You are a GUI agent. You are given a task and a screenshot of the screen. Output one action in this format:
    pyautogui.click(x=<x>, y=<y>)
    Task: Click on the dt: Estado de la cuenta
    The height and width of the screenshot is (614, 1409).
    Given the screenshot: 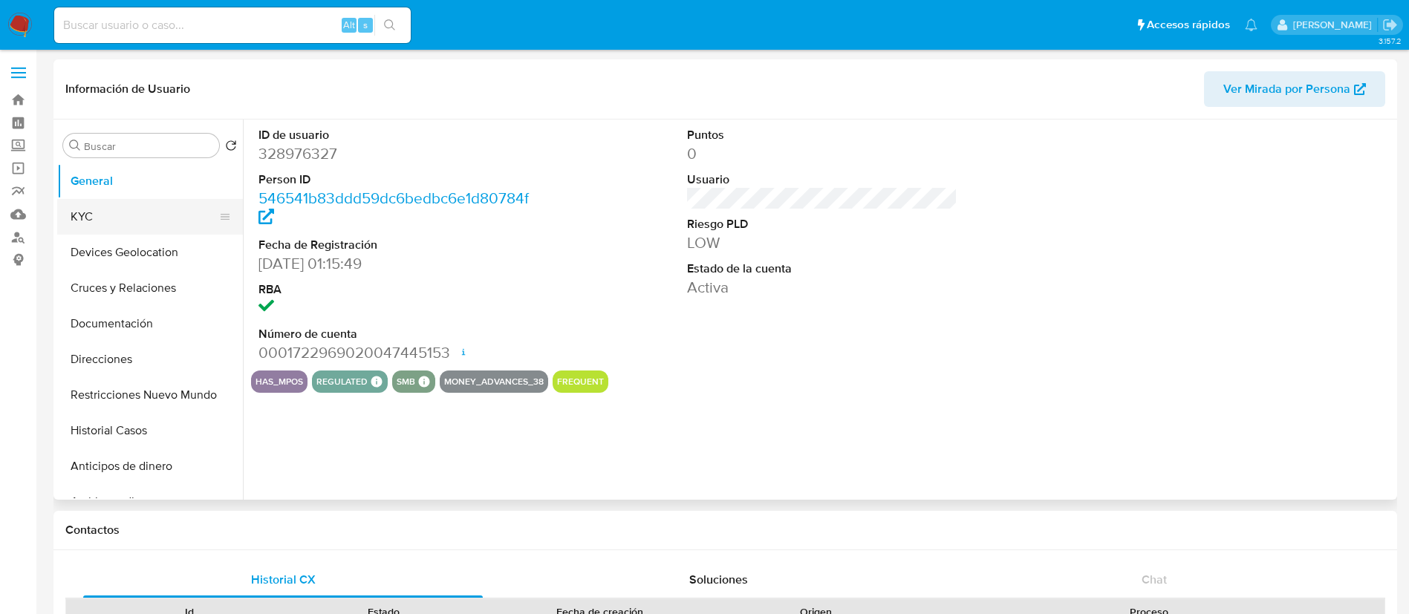 What is the action you would take?
    pyautogui.click(x=822, y=269)
    